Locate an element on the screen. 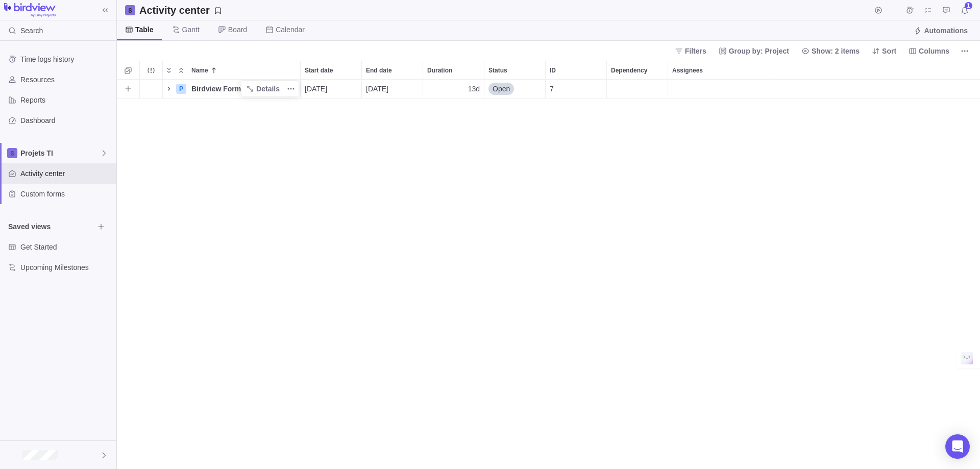 Image resolution: width=980 pixels, height=469 pixels. span: Get Started is located at coordinates (66, 247).